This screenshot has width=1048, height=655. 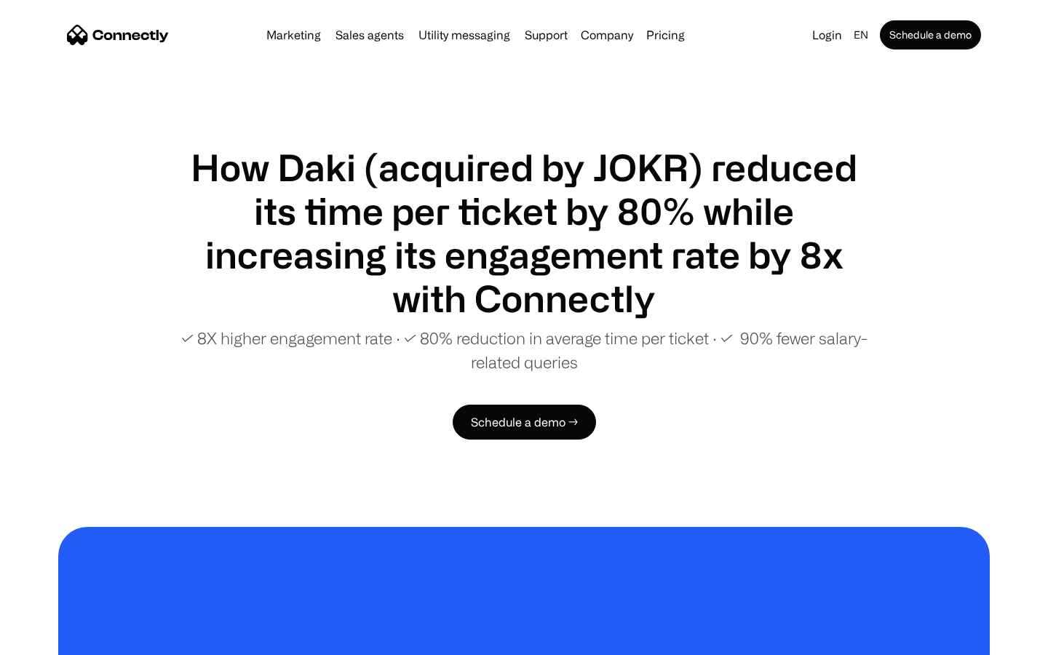 I want to click on a: Support, so click(x=546, y=35).